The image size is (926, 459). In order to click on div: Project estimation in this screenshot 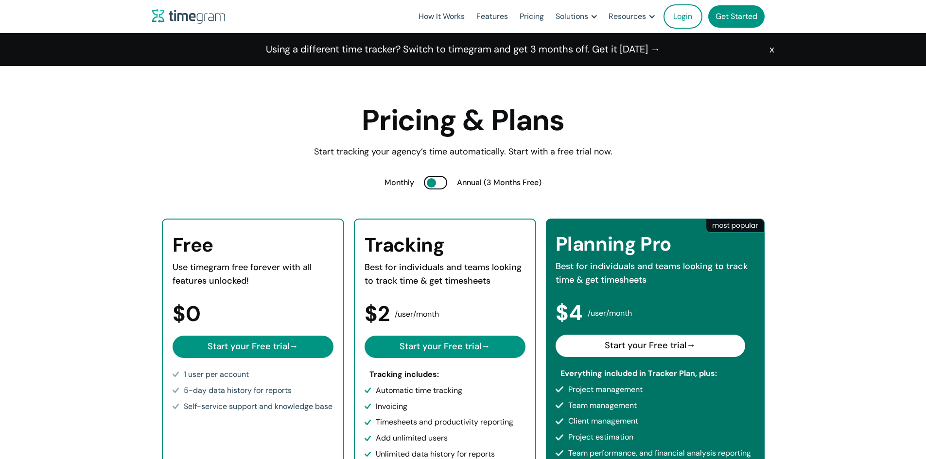, I will do `click(601, 437)`.